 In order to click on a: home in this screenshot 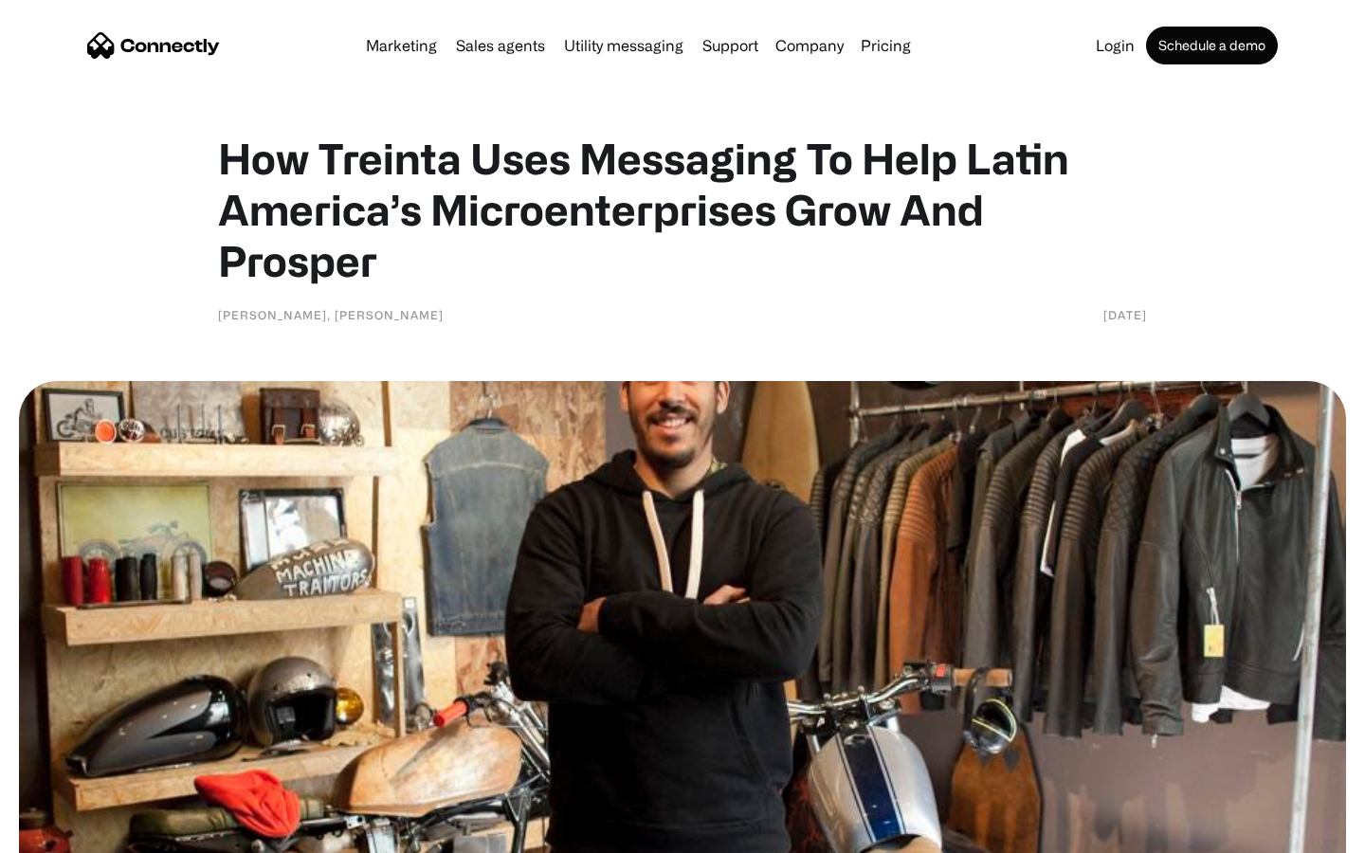, I will do `click(154, 45)`.